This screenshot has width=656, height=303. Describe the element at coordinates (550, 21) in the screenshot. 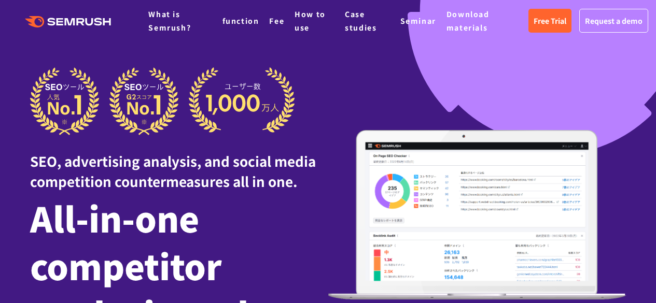

I see `a: Free Trial` at that location.